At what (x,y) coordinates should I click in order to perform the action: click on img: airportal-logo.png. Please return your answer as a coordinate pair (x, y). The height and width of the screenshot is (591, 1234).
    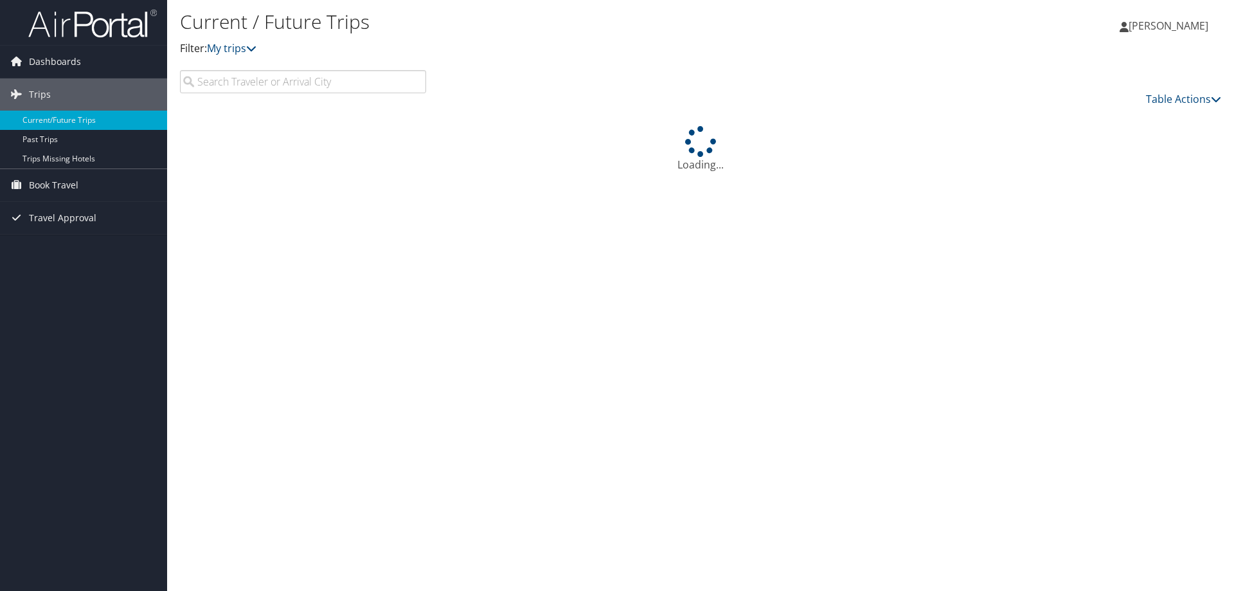
    Looking at the image, I should click on (93, 23).